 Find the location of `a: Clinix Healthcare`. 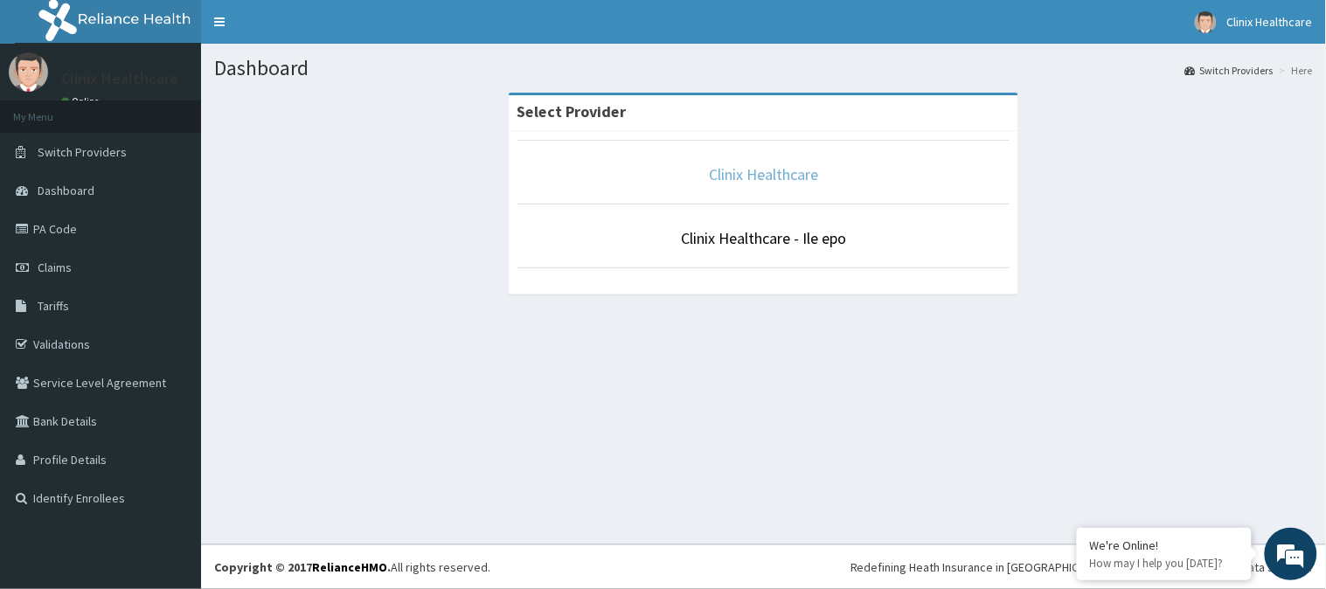

a: Clinix Healthcare is located at coordinates (763, 174).